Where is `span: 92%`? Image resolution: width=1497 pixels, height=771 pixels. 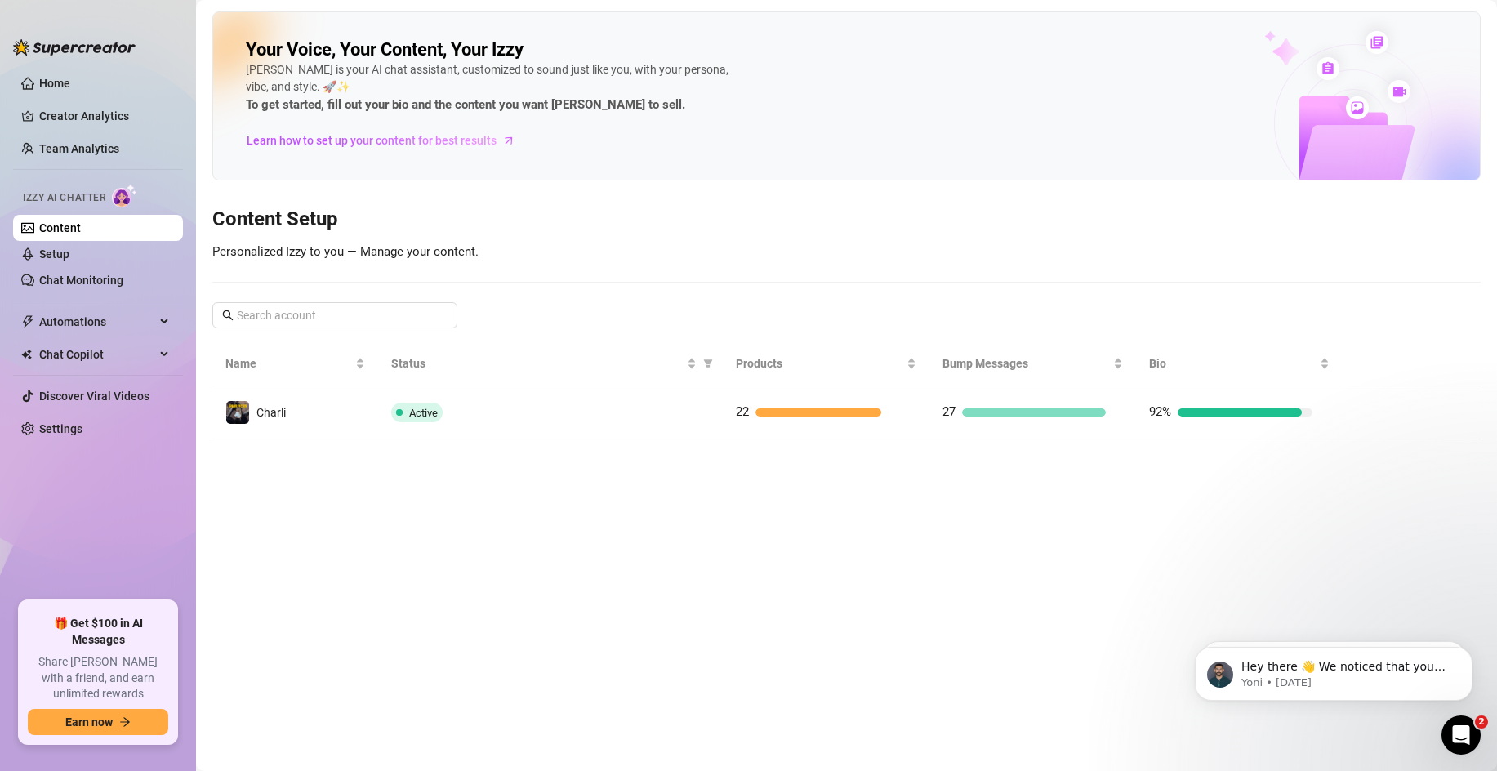
span: 92% is located at coordinates (1160, 412).